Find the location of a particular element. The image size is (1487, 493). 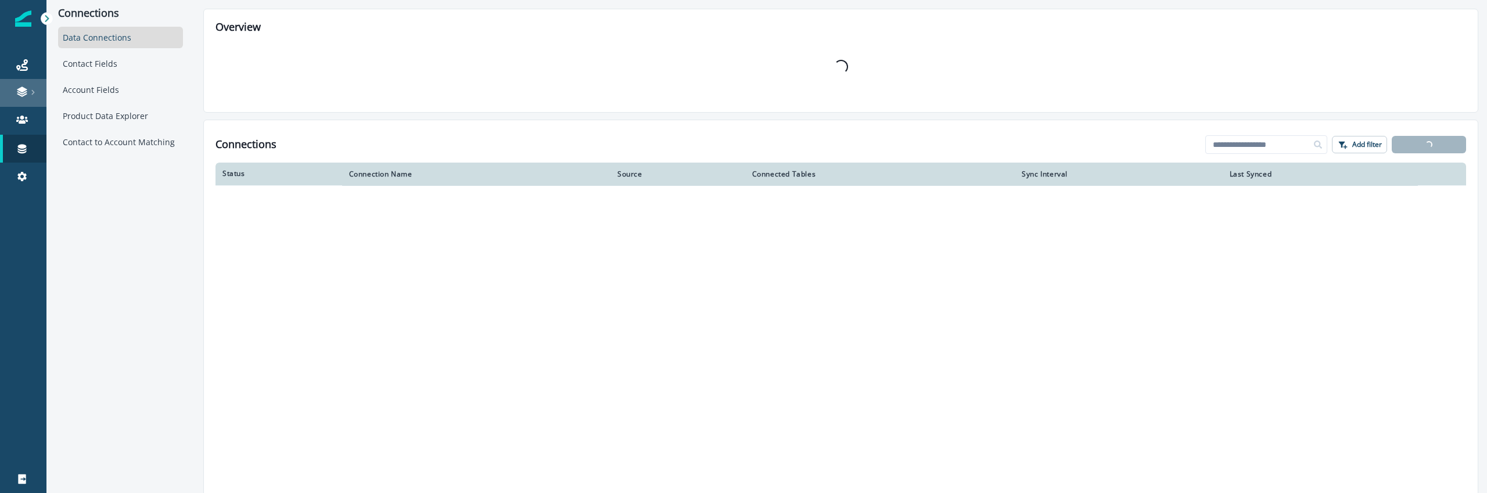

div: Account Fields is located at coordinates (120, 89).